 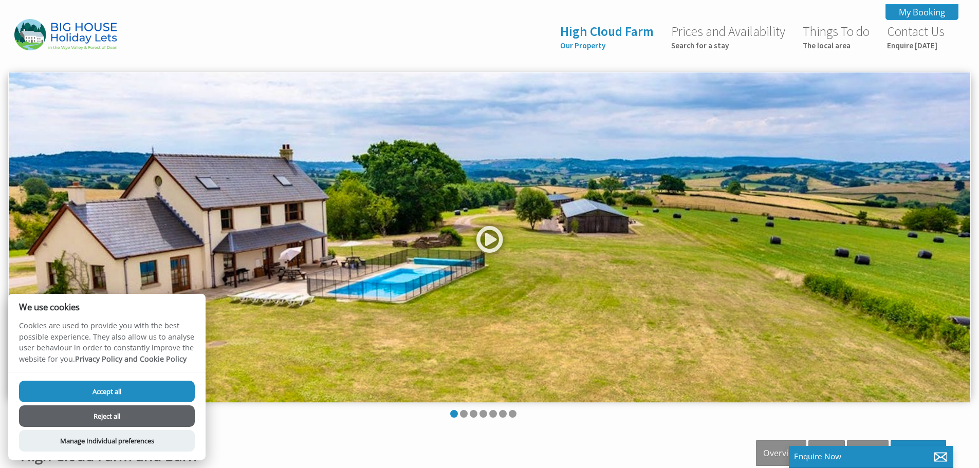 I want to click on img: Highcloud Farm, so click(x=66, y=34).